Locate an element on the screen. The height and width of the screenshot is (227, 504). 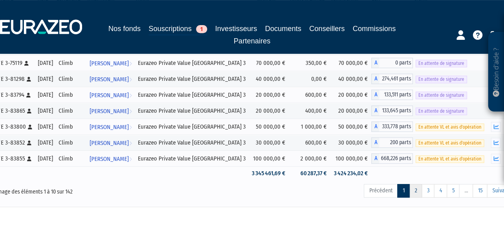
span: 133,645 parts is located at coordinates (396, 111).